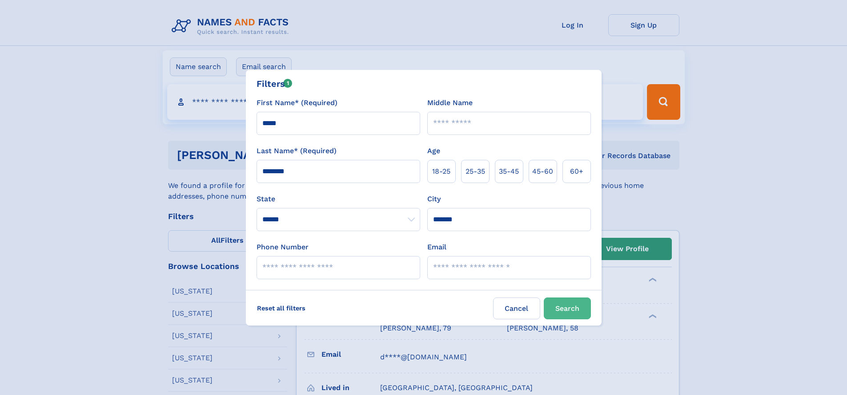 This screenshot has height=395, width=847. Describe the element at coordinates (282, 247) in the screenshot. I see `label: Phone Number` at that location.